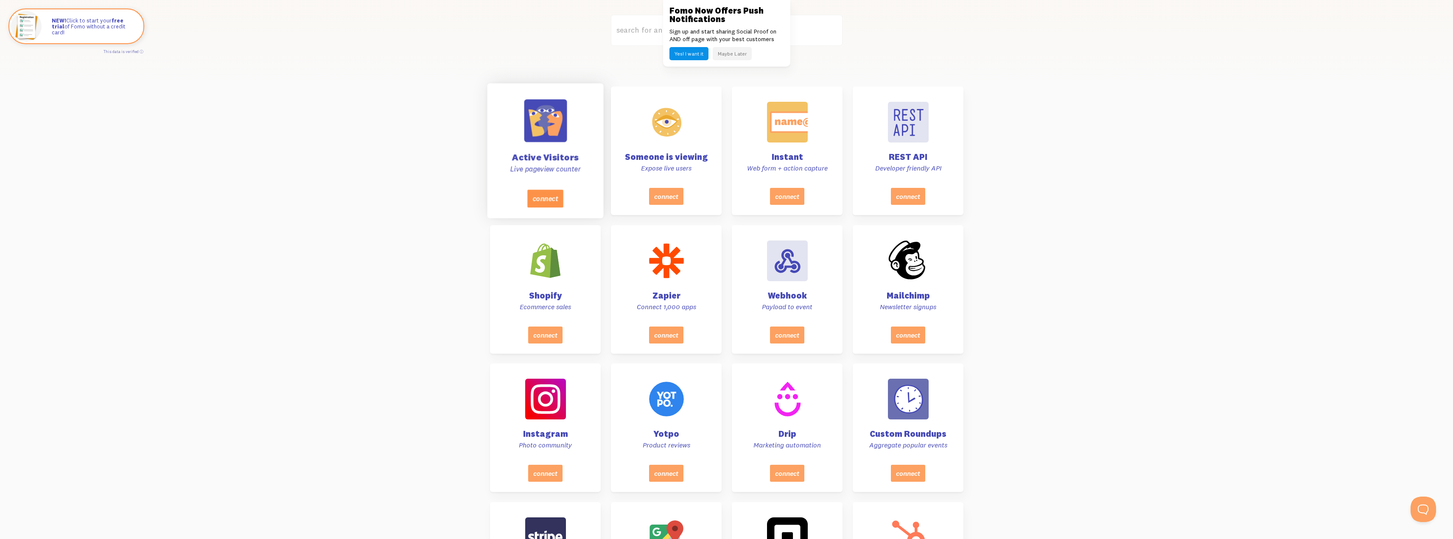 The image size is (1453, 539). I want to click on button: Maybe Later, so click(732, 53).